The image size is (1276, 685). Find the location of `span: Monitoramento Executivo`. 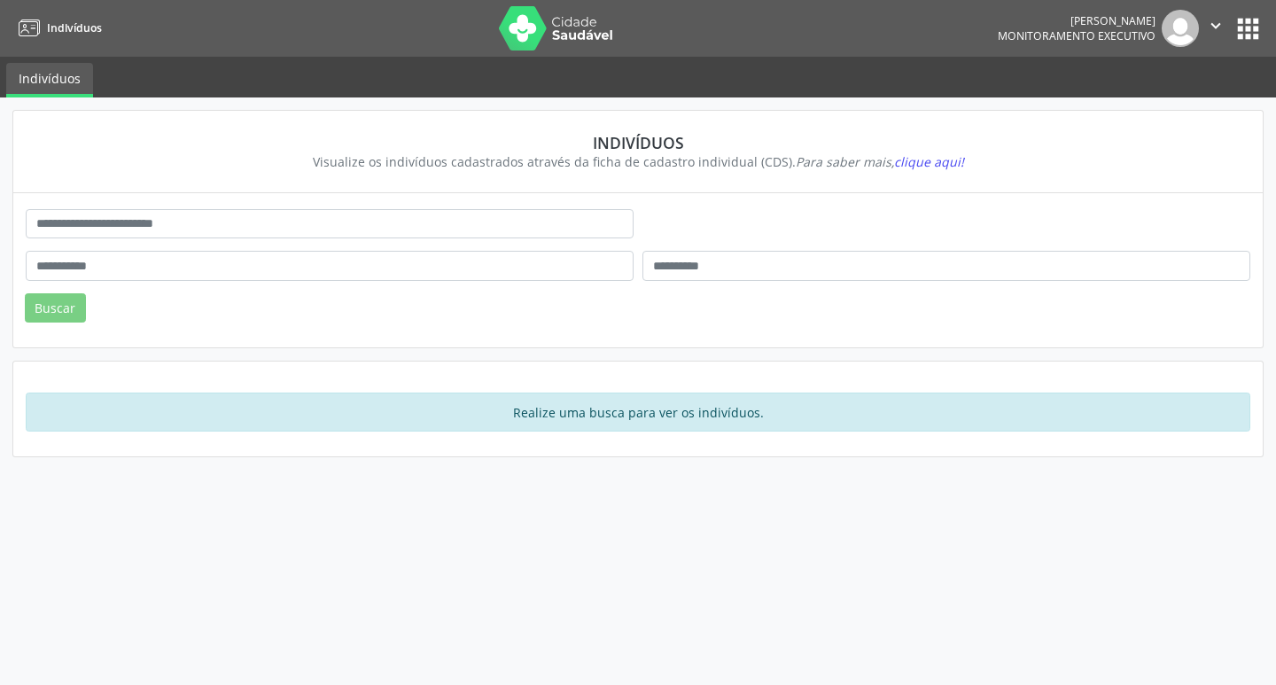

span: Monitoramento Executivo is located at coordinates (1077, 35).